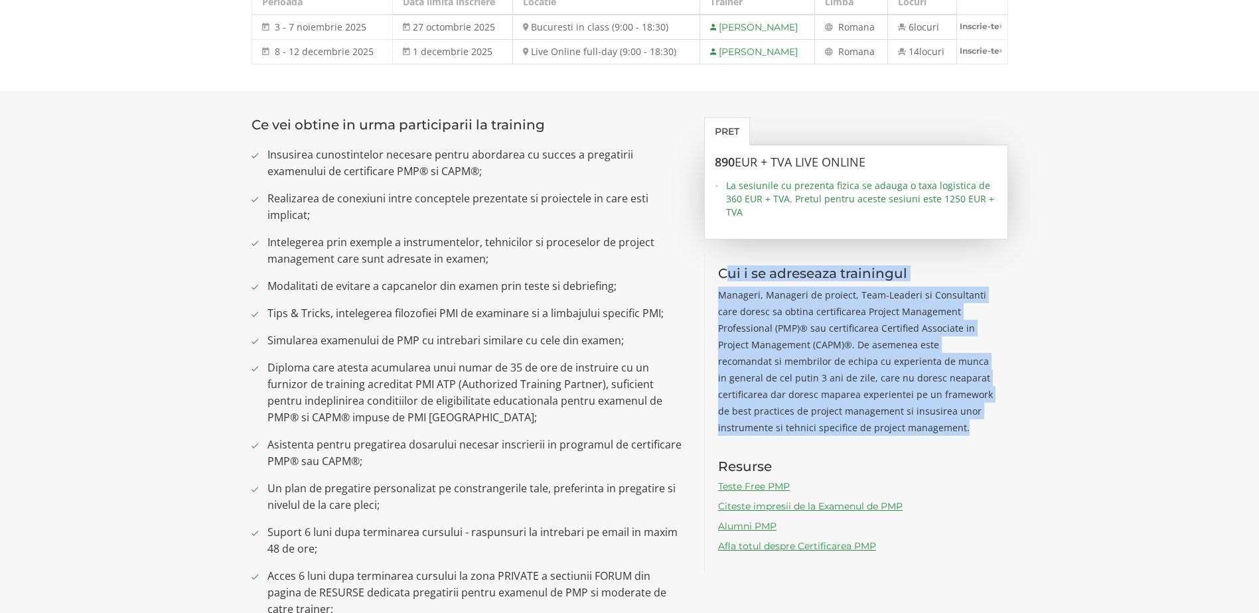 The height and width of the screenshot is (613, 1259). Describe the element at coordinates (856, 163) in the screenshot. I see `h3: 890` at that location.